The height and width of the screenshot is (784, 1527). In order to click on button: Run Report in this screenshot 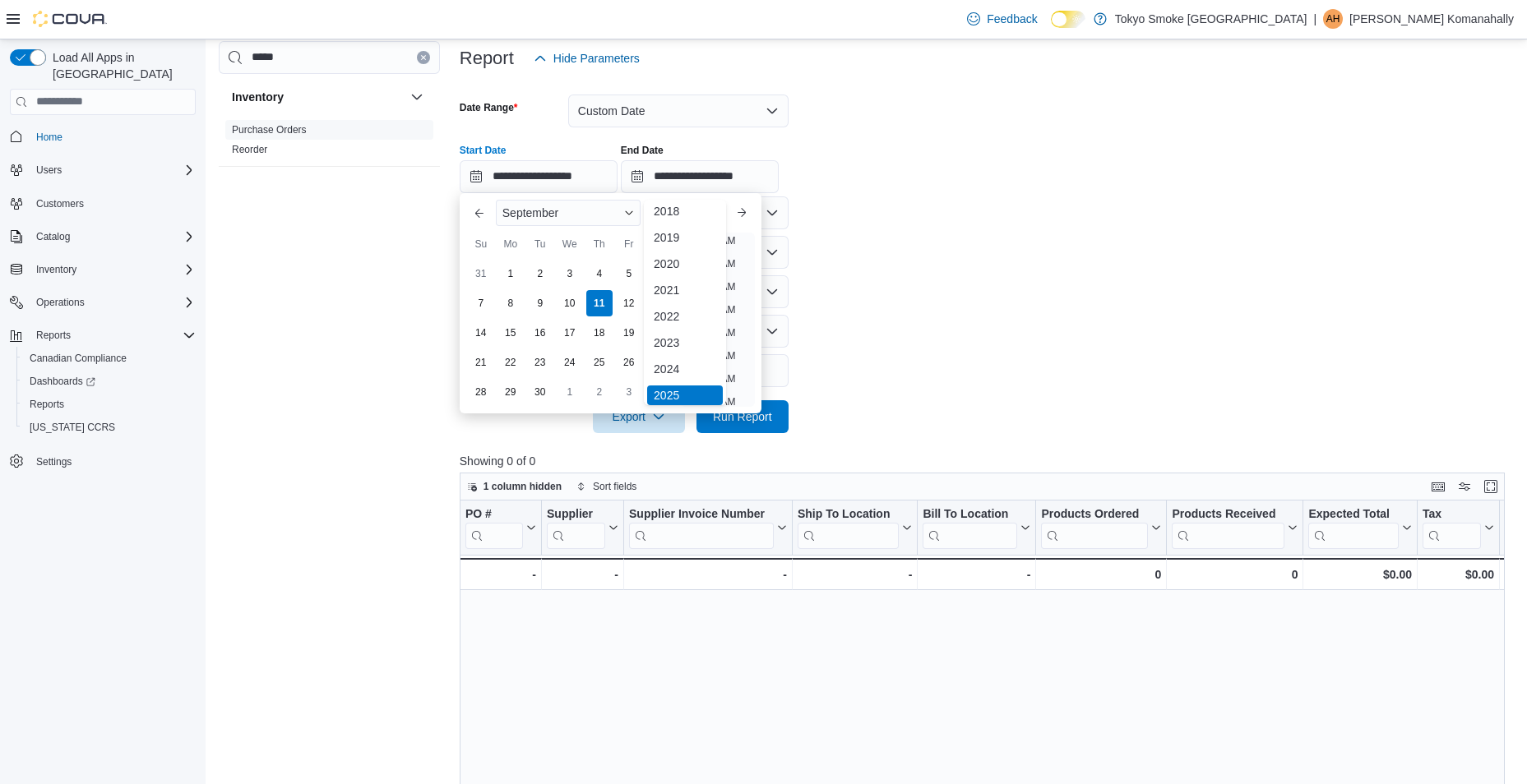, I will do `click(743, 417)`.